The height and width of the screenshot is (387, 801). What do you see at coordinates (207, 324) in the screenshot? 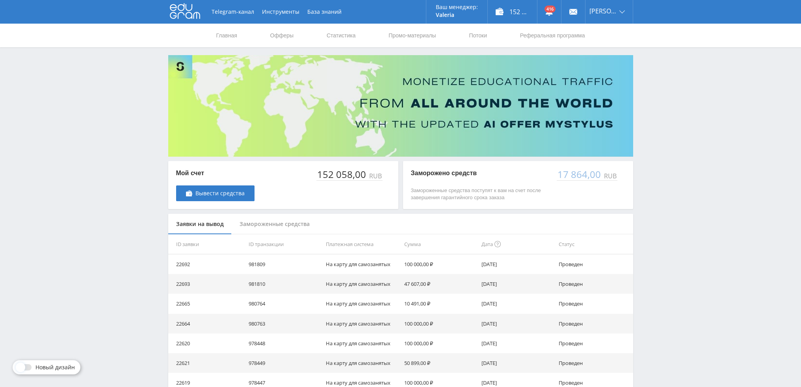
I see `td: 22664` at bounding box center [207, 324].